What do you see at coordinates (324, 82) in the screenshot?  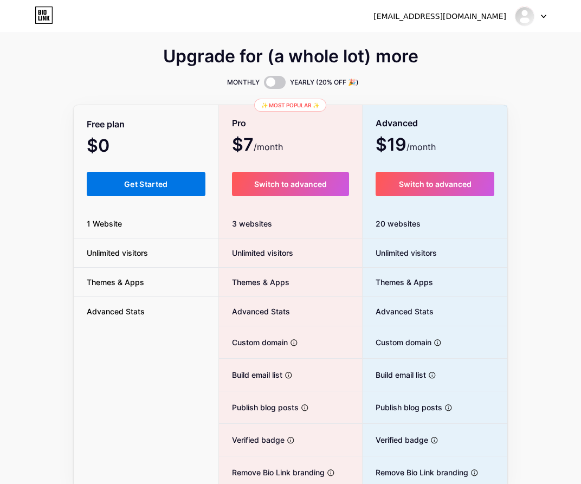 I see `span: YEARLY (20% OFF 🎉)` at bounding box center [324, 82].